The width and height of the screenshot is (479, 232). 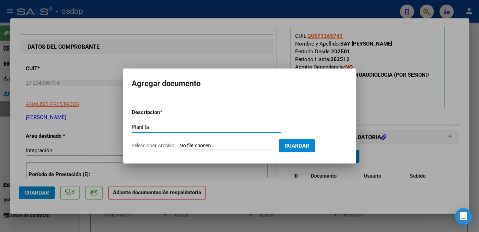 What do you see at coordinates (297, 146) in the screenshot?
I see `span: Guardar` at bounding box center [297, 146].